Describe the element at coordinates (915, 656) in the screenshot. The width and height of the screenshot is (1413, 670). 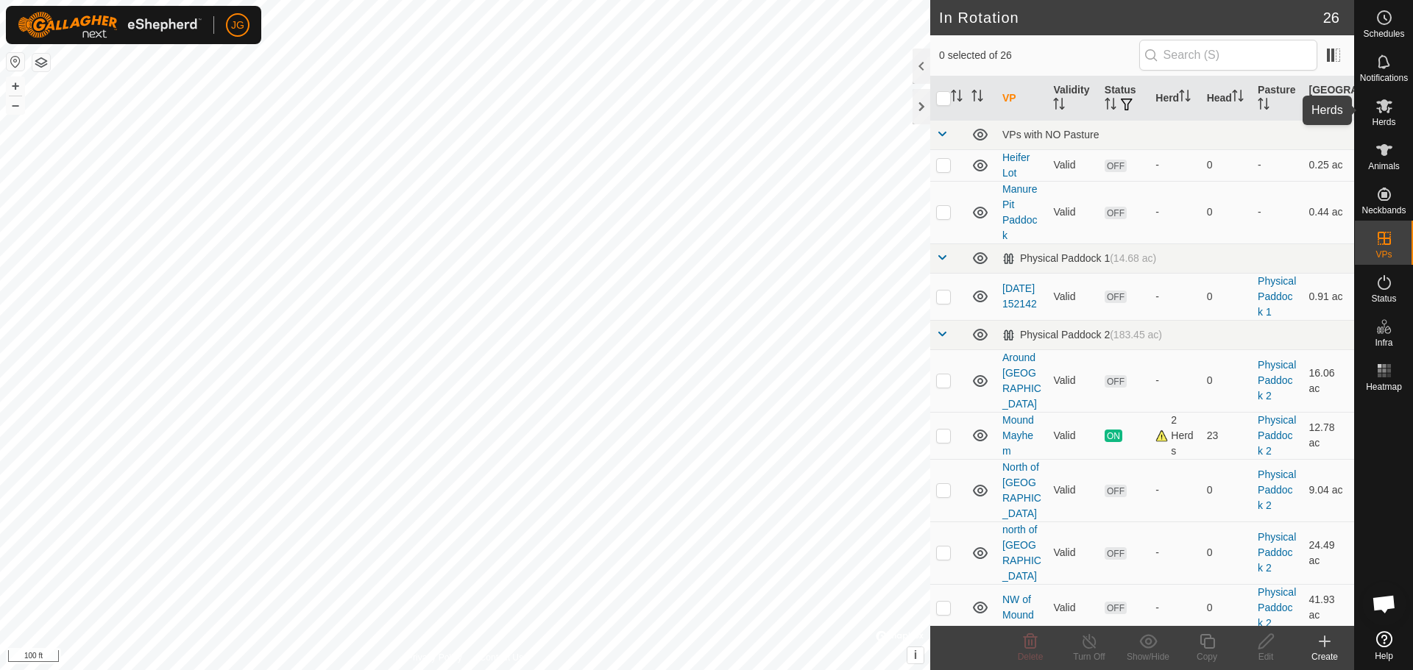
I see `button: i` at that location.